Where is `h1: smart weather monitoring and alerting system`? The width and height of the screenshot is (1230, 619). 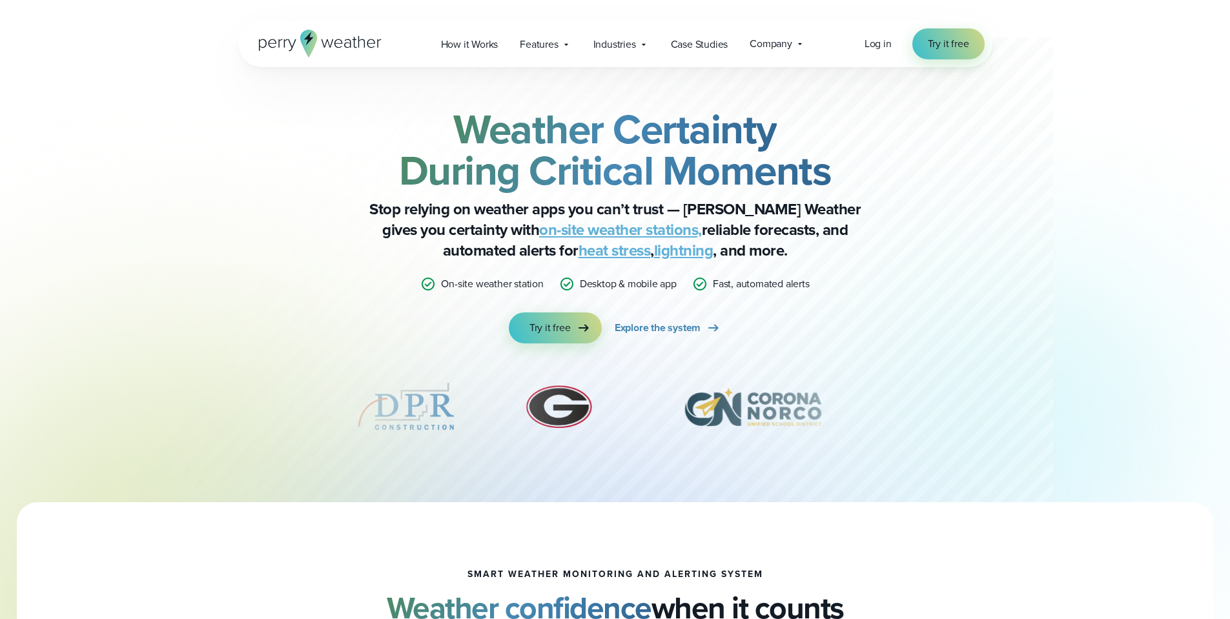
h1: smart weather monitoring and alerting system is located at coordinates (615, 575).